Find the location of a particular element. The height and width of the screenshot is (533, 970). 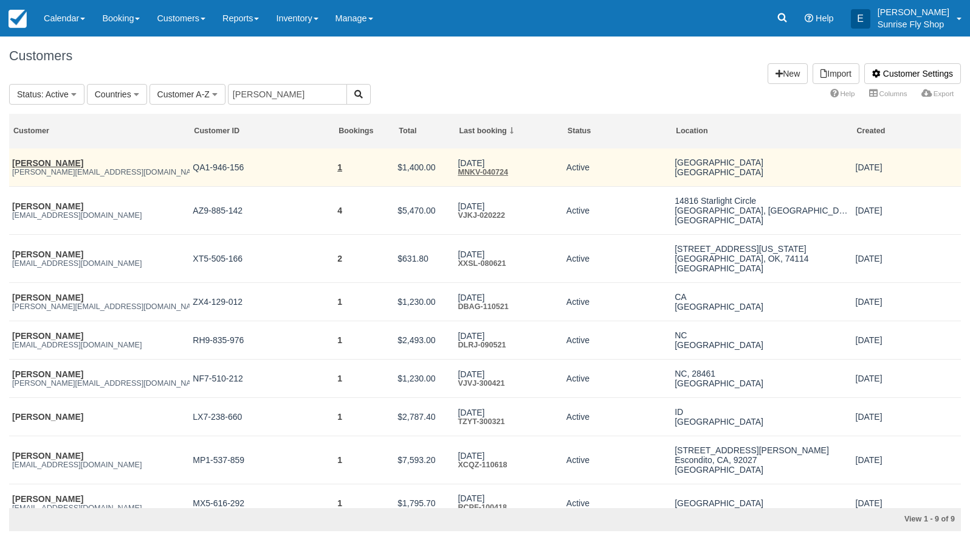

td: Larry Bashamdrbuzz2@aol.com is located at coordinates (99, 503).